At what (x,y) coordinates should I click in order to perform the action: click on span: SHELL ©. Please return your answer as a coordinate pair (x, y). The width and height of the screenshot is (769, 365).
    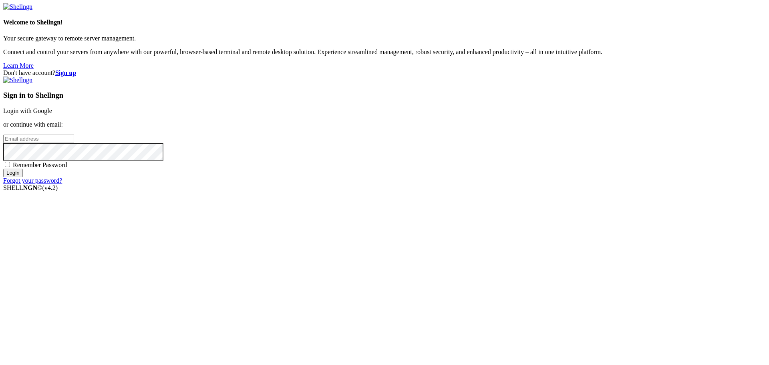
    Looking at the image, I should click on (30, 187).